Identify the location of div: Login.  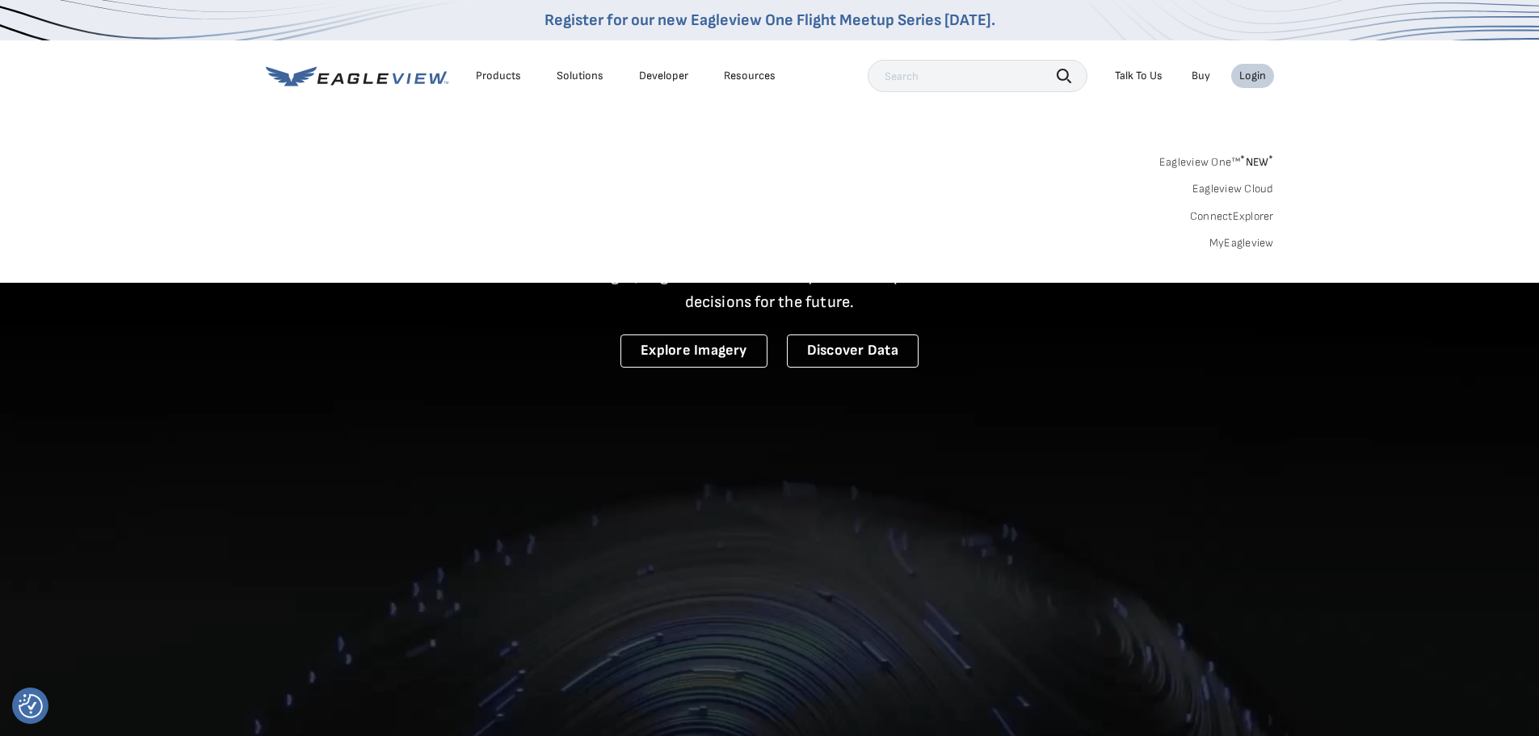
(1253, 76).